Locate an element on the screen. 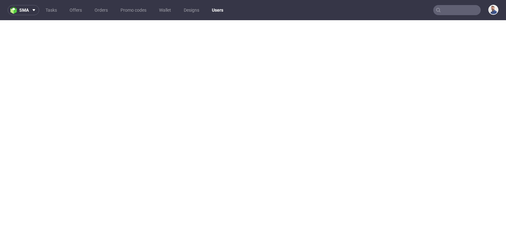  button: sma is located at coordinates (23, 10).